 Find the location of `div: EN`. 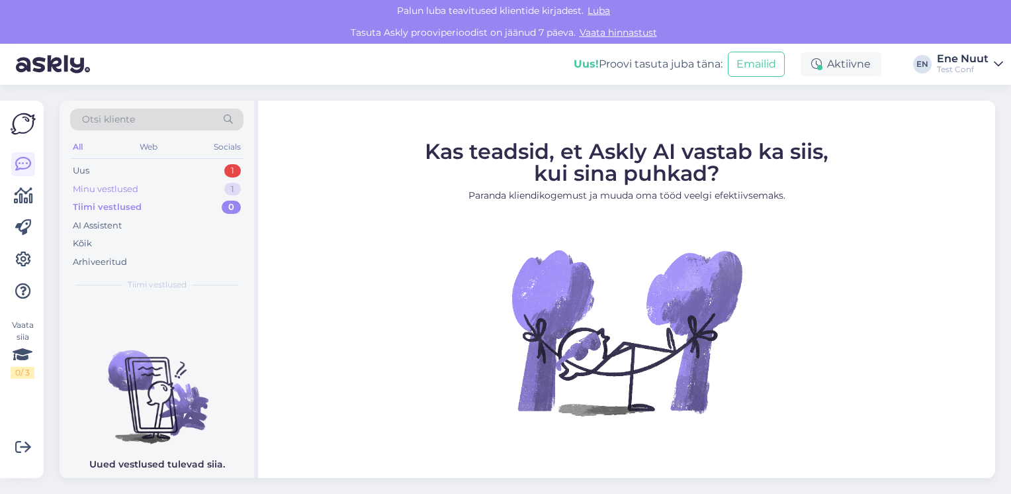

div: EN is located at coordinates (923, 64).